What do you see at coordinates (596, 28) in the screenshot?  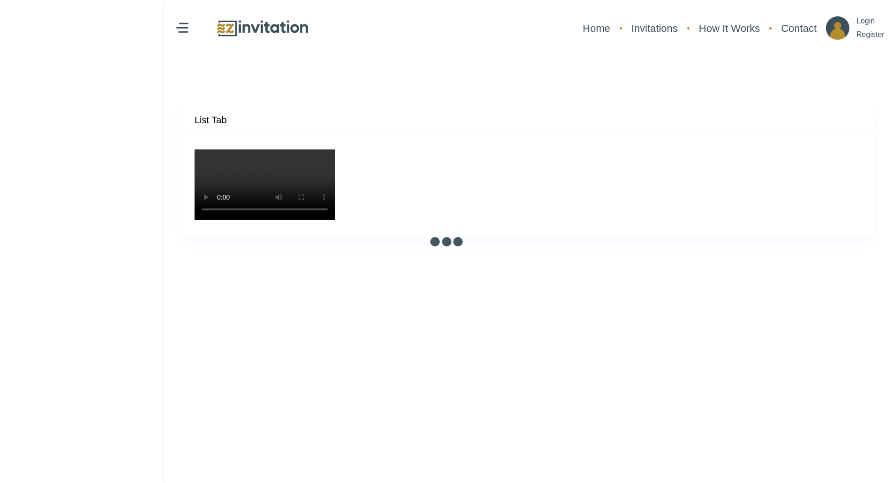 I see `a: Home` at bounding box center [596, 28].